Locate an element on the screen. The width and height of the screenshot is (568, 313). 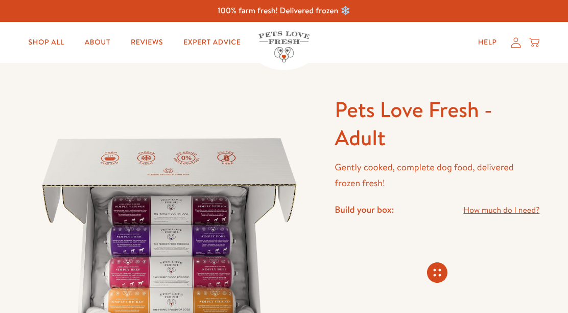
svg: Connecting store is located at coordinates (437, 272).